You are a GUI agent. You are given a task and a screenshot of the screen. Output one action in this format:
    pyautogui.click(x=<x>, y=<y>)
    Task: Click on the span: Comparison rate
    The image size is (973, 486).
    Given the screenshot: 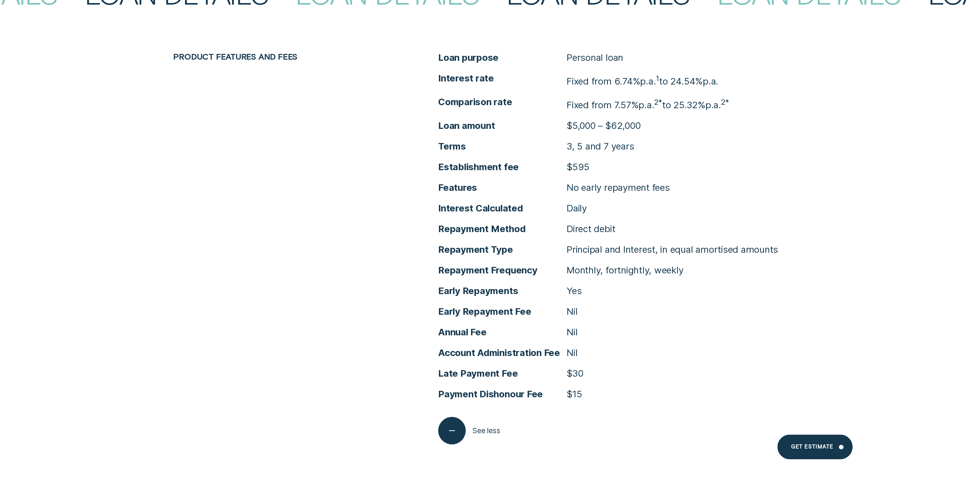 What is the action you would take?
    pyautogui.click(x=502, y=102)
    